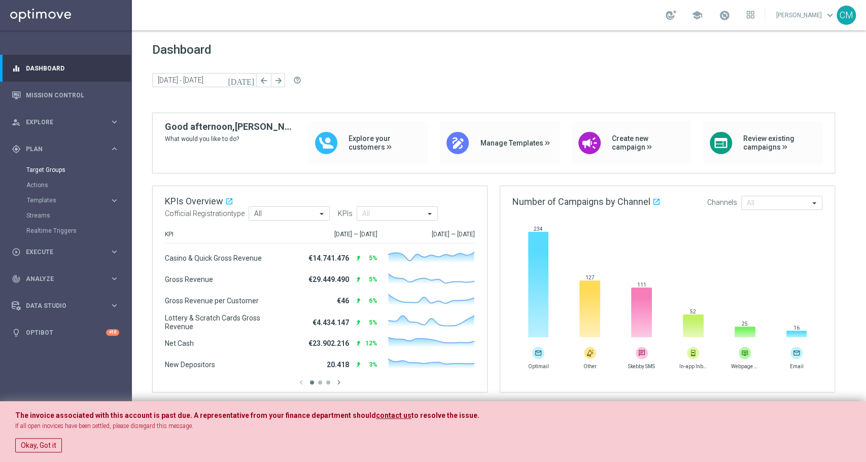 The image size is (866, 462). Describe the element at coordinates (65, 252) in the screenshot. I see `div: play_circle_outline Execute keyboard_arrow_right` at that location.